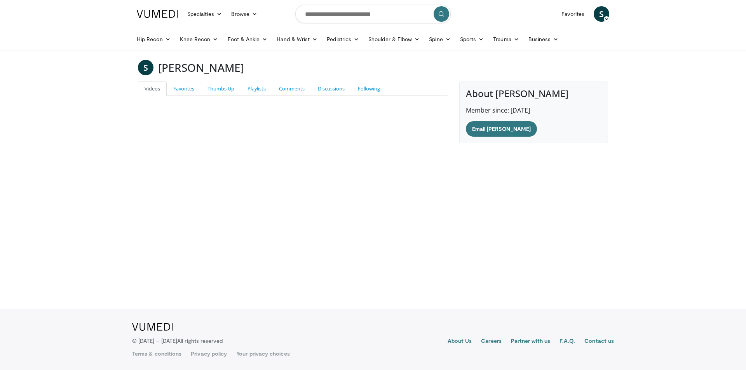  I want to click on a: Privacy policy, so click(209, 354).